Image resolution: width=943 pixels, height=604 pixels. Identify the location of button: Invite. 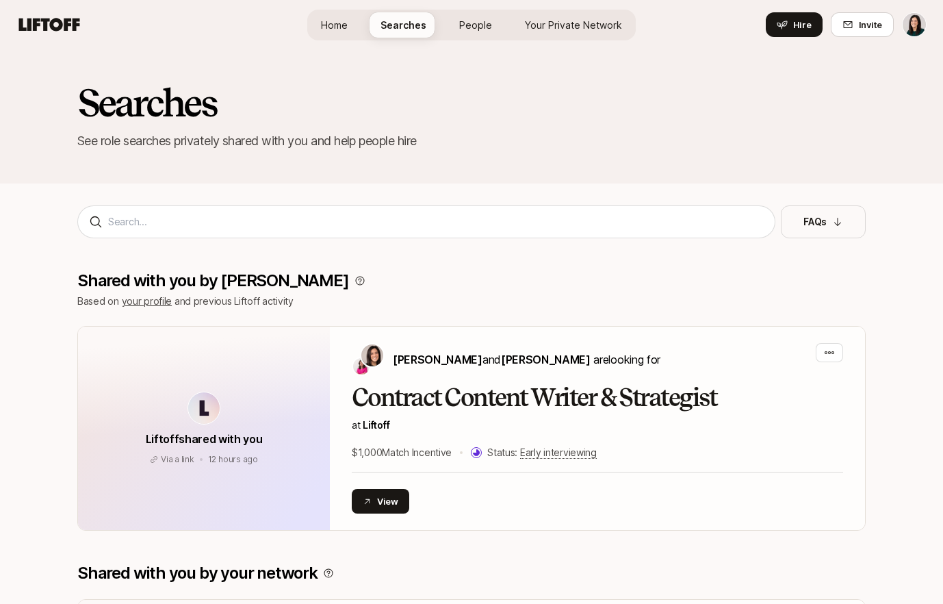
(863, 25).